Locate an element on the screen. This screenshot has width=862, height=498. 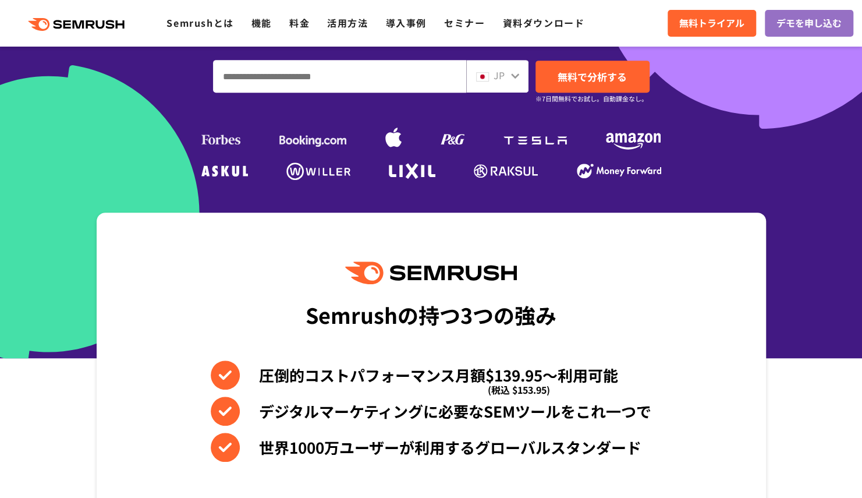
a: 活用方法 is located at coordinates (347, 23).